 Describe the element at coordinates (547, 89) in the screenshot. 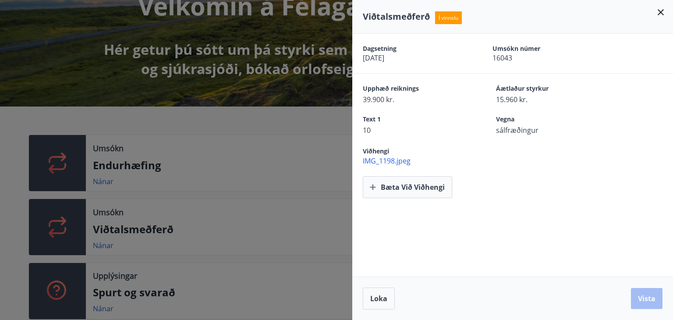

I see `span: Áætlaður styrkur` at that location.